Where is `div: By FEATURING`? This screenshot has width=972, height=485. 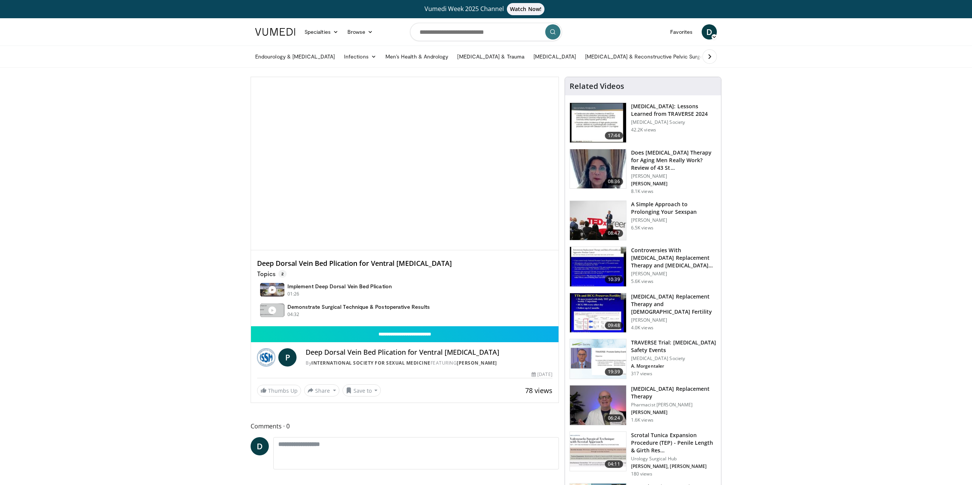
div: By FEATURING is located at coordinates (429, 363).